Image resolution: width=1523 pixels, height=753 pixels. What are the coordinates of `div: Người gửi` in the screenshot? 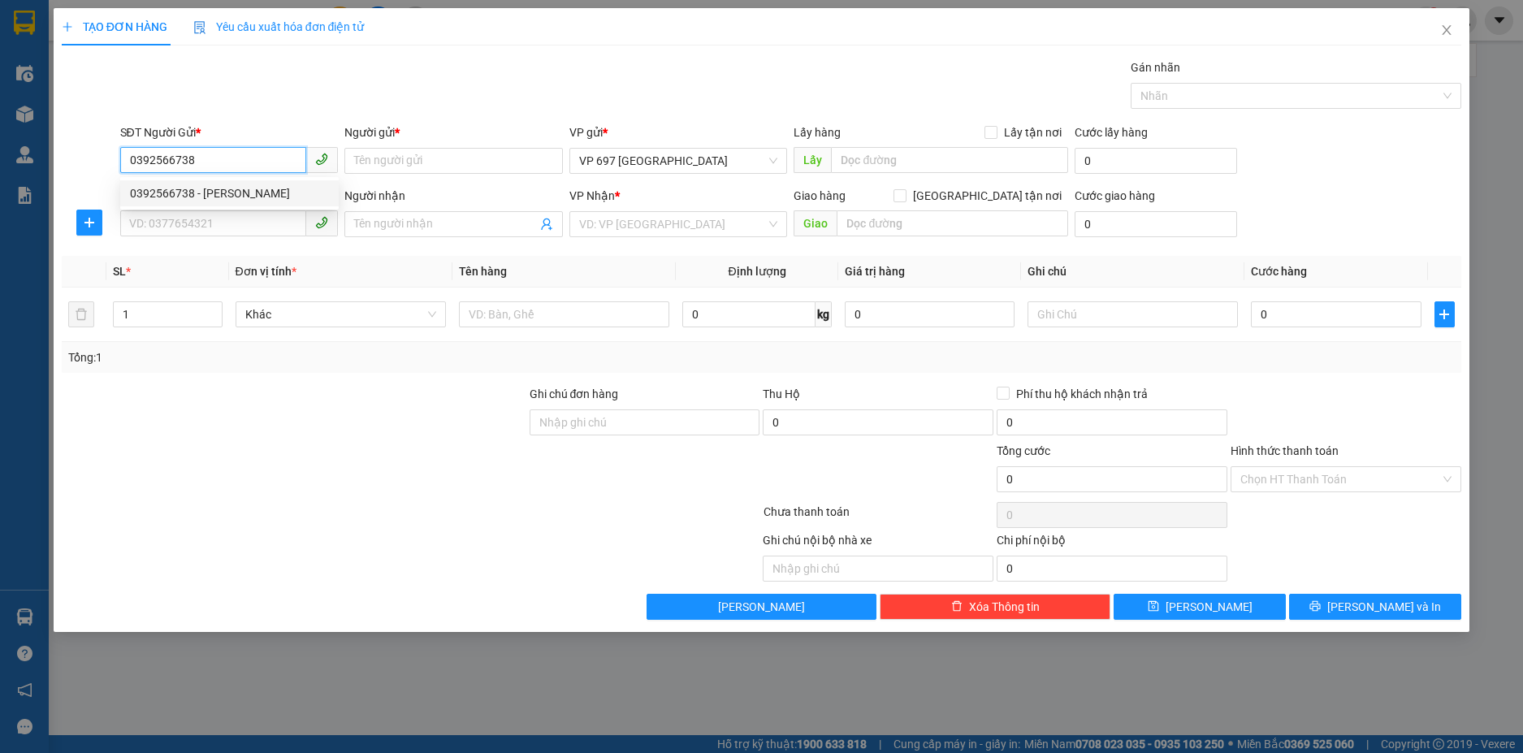 It's located at (453, 132).